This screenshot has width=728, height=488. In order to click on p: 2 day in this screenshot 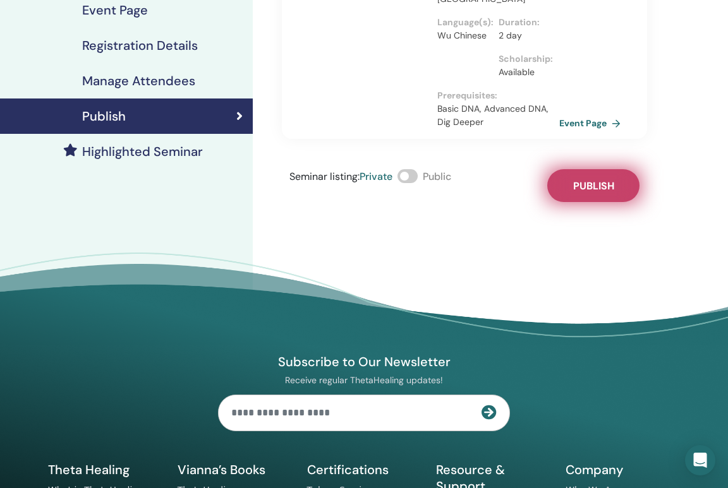, I will do `click(525, 35)`.